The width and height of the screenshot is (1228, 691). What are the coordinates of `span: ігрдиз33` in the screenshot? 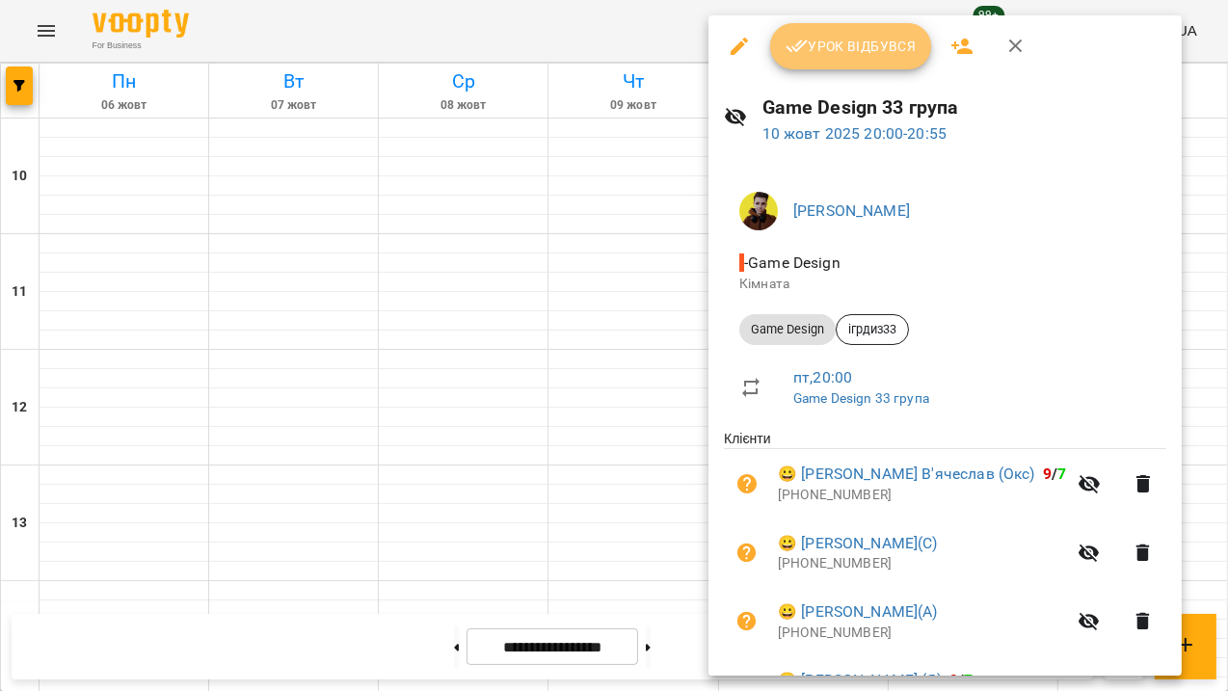 It's located at (872, 330).